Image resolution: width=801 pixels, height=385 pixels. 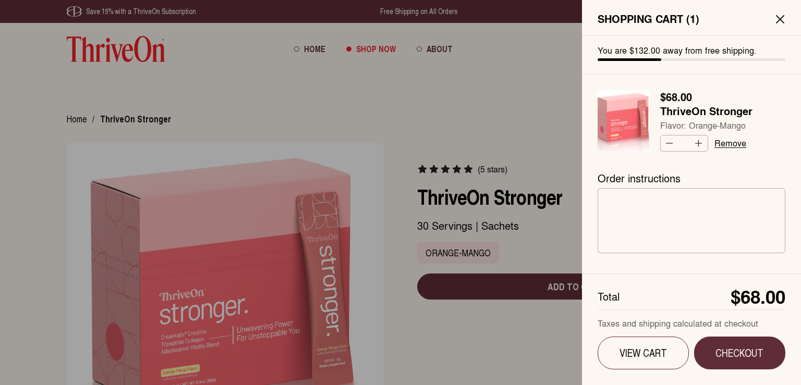 What do you see at coordinates (740, 353) in the screenshot?
I see `button: Checkout` at bounding box center [740, 353].